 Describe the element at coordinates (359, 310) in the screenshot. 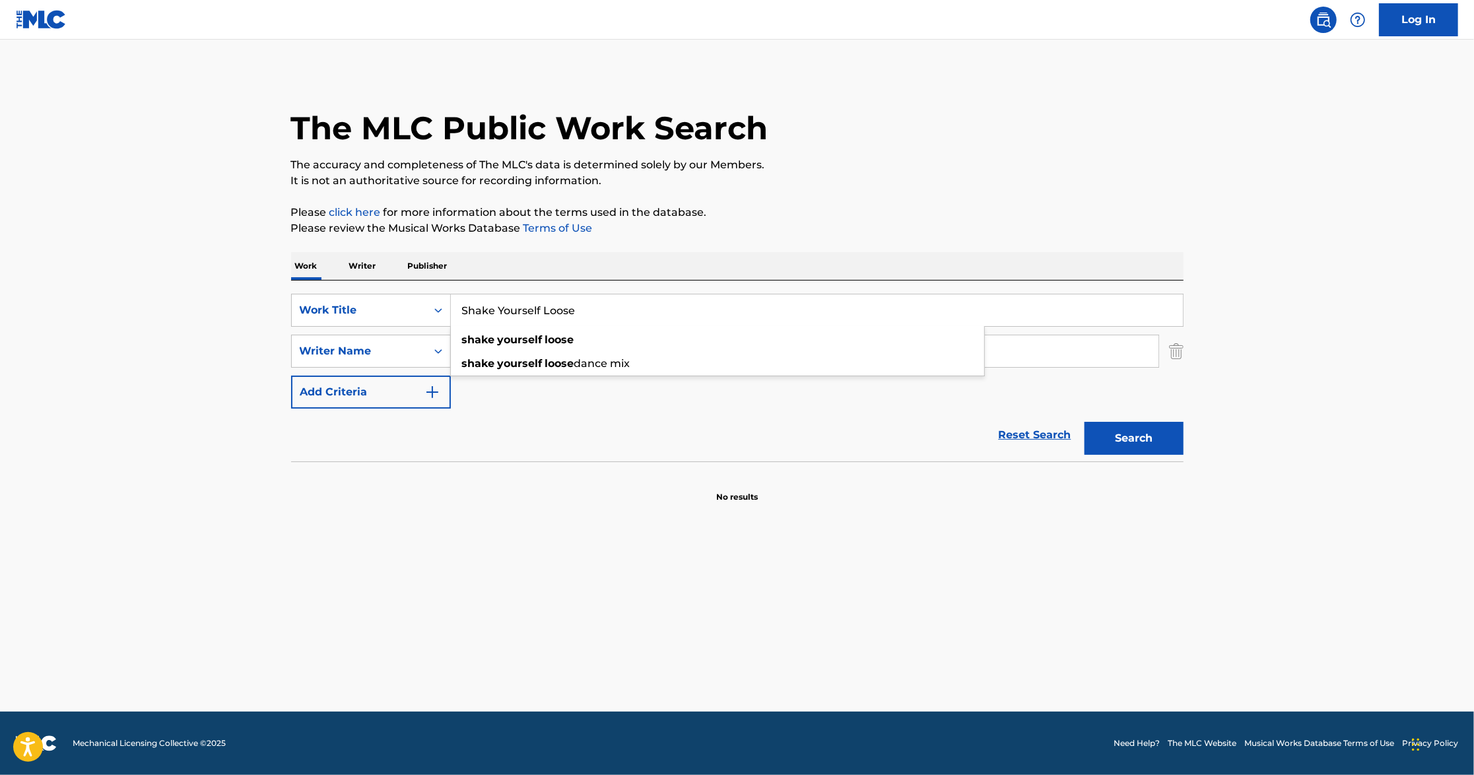

I see `div: Work Title` at that location.